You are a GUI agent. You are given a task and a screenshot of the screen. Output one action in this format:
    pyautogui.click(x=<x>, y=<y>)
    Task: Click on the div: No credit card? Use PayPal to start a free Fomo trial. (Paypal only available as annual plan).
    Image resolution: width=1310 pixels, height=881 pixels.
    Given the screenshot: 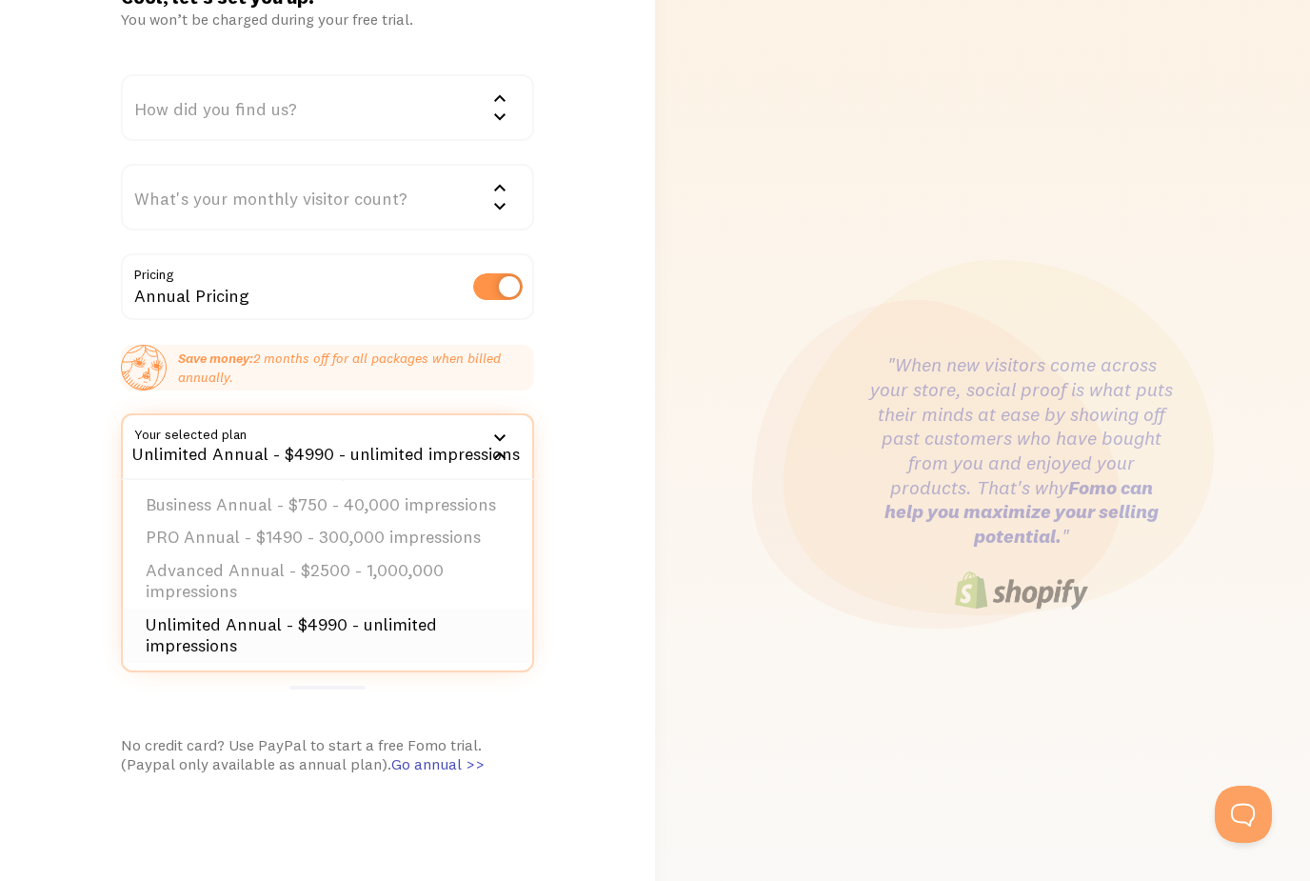 What is the action you would take?
    pyautogui.click(x=328, y=754)
    